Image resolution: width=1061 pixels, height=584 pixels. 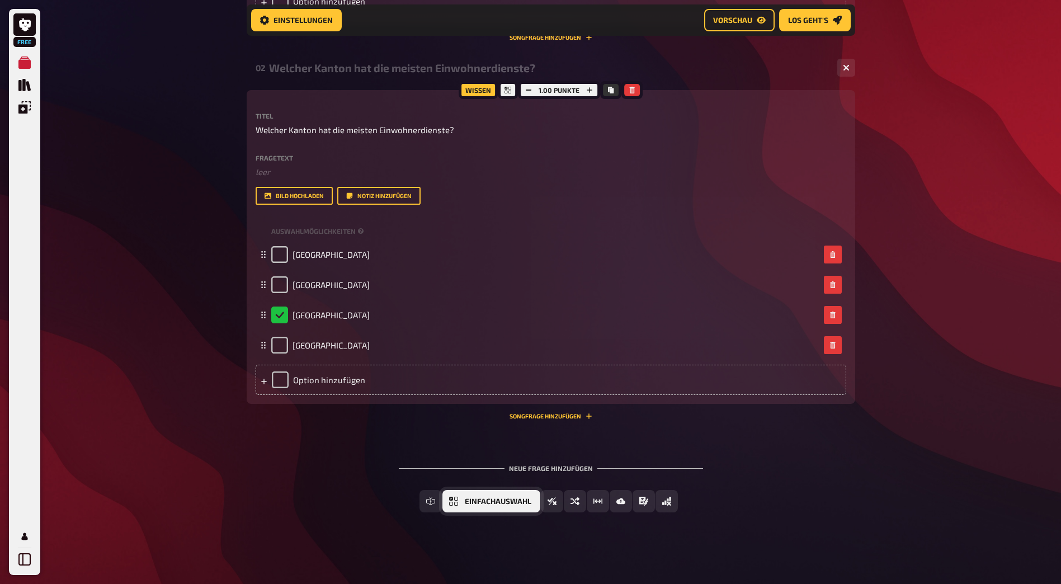 I want to click on span: Free, so click(x=25, y=42).